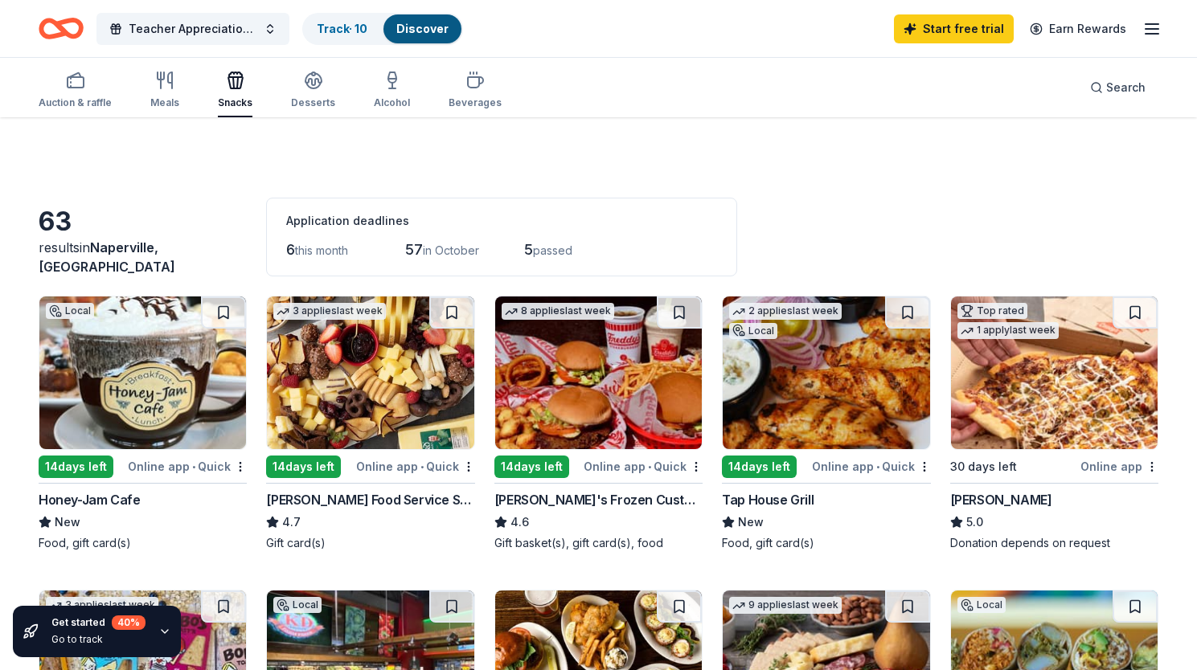 The image size is (1197, 670). Describe the element at coordinates (129, 623) in the screenshot. I see `div: 40 %` at that location.